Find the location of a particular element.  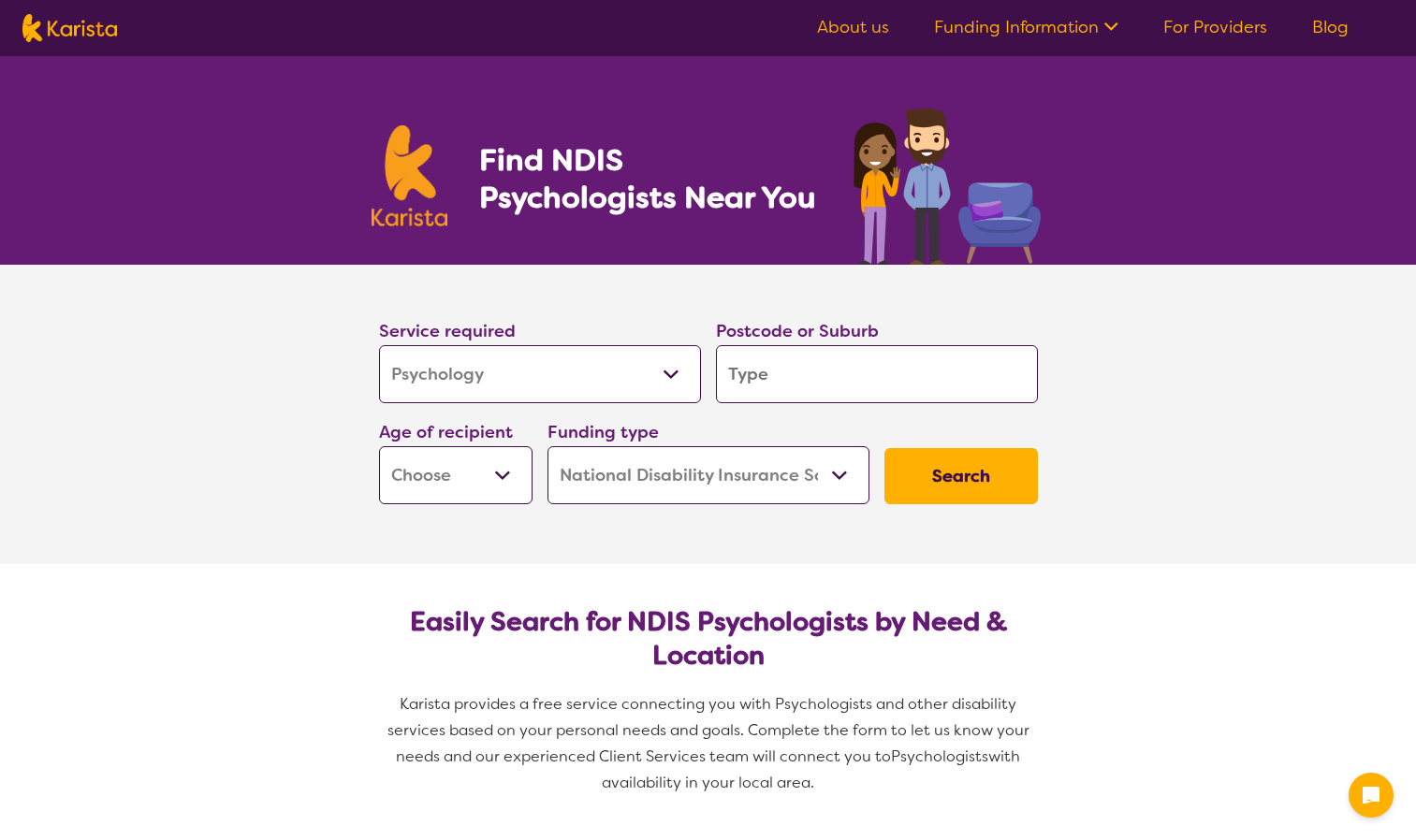

img: psychology is located at coordinates (946, 182).